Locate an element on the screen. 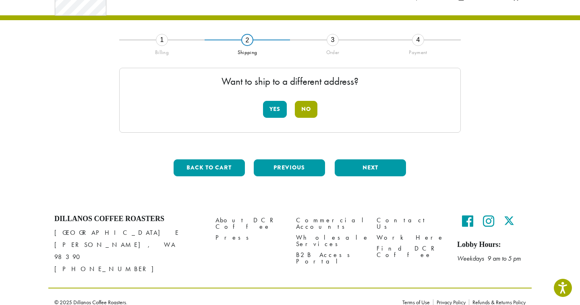 The height and width of the screenshot is (305, 580). h4: Dillanos Coffee Roasters is located at coordinates (129, 219).